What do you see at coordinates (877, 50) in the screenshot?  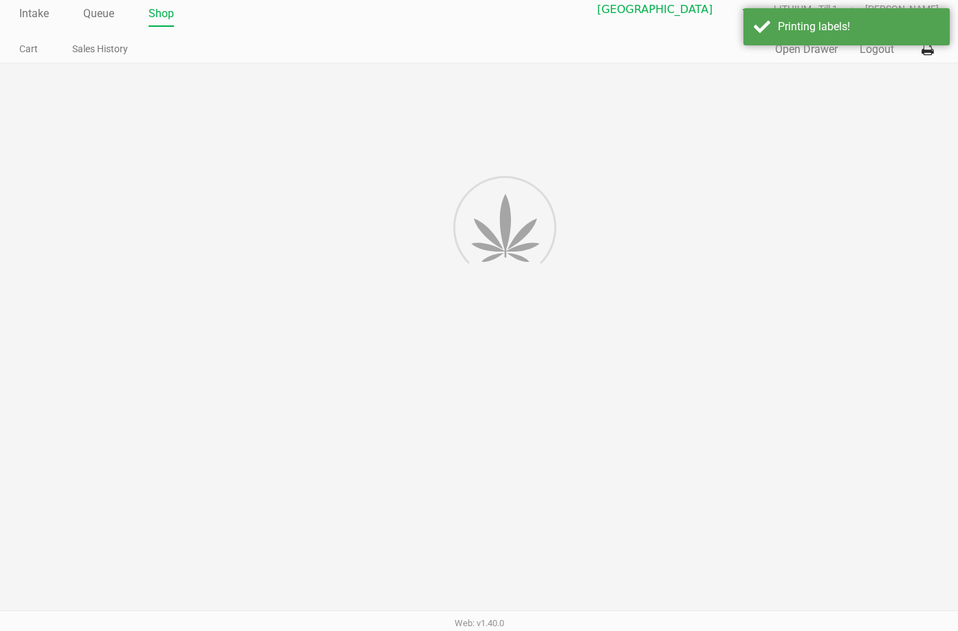 I see `button: Logout` at bounding box center [877, 50].